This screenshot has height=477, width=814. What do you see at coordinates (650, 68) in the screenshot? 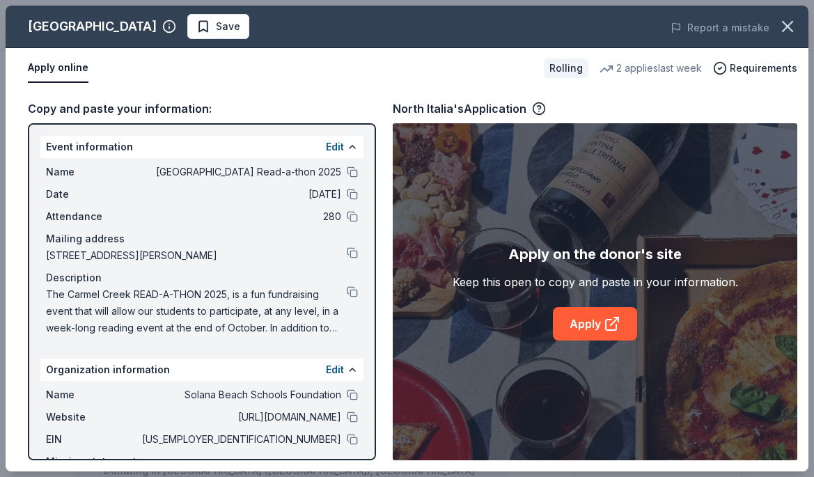
I see `div: 2 applies last week` at bounding box center [650, 68].